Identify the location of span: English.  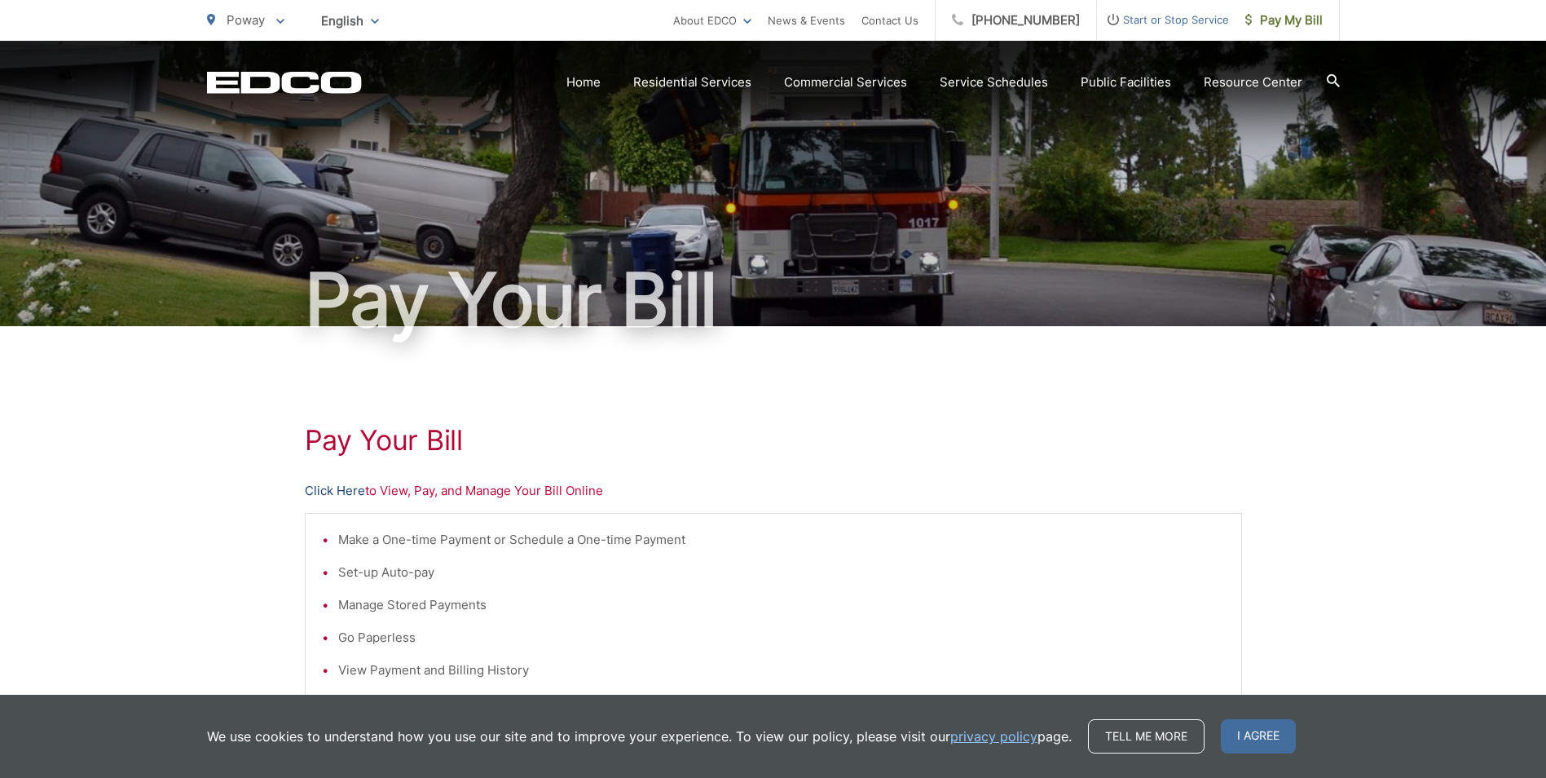
(350, 20).